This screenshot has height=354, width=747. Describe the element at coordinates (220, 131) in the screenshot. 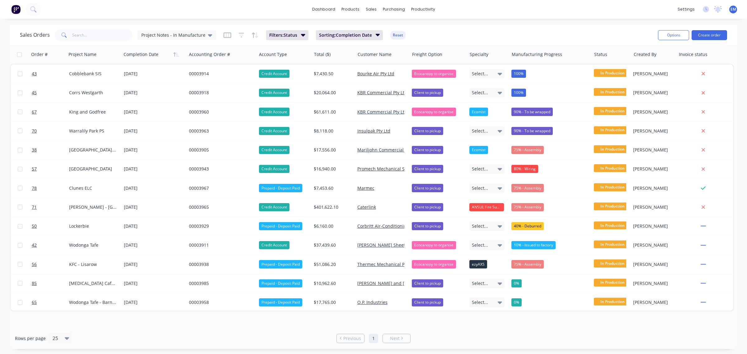

I see `div: 00003963` at that location.